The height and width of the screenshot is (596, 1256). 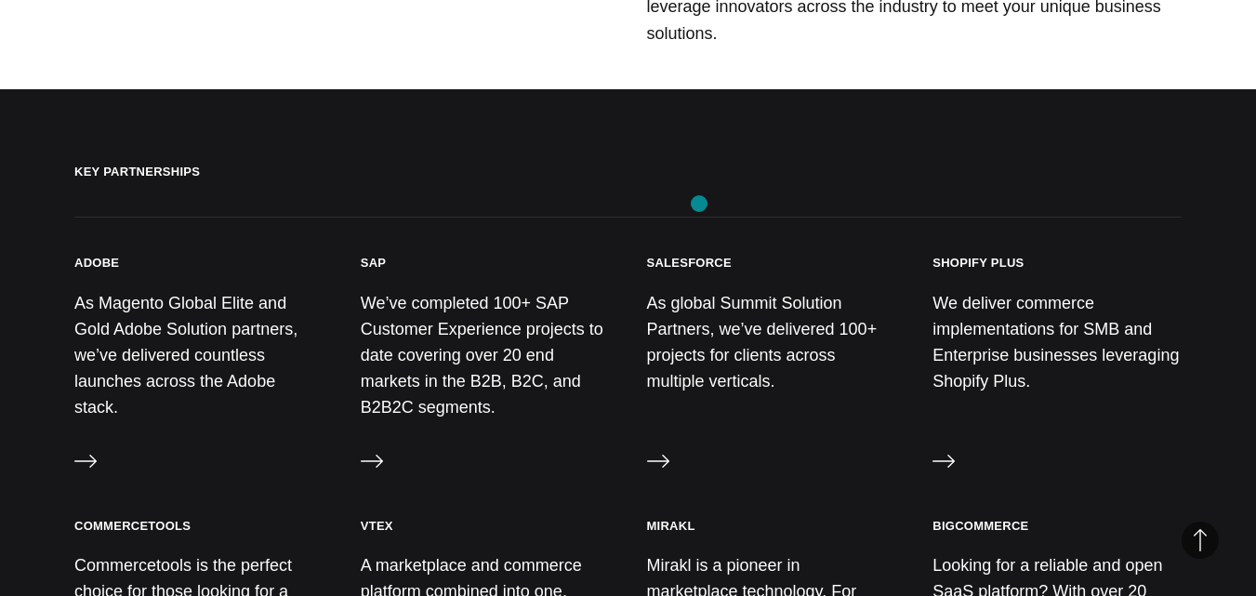 What do you see at coordinates (1057, 342) in the screenshot?
I see `p: We deliver commerce implementations for SMB and Enterprise businesses leveraging Shopify Plus.` at bounding box center [1057, 342].